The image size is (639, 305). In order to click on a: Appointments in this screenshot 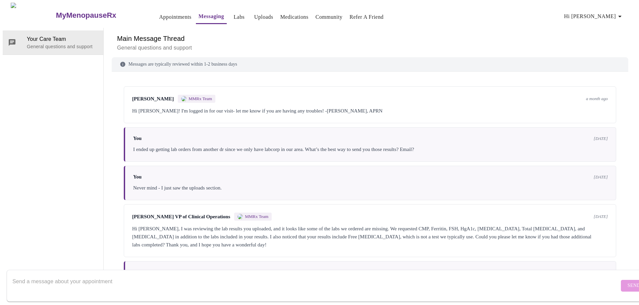, I will do `click(175, 17)`.